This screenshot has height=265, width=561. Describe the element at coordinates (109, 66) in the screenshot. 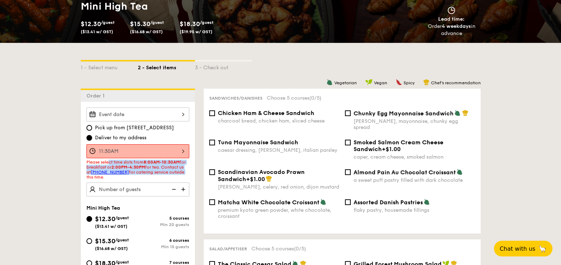

I see `div: 1 - Select menu` at that location.